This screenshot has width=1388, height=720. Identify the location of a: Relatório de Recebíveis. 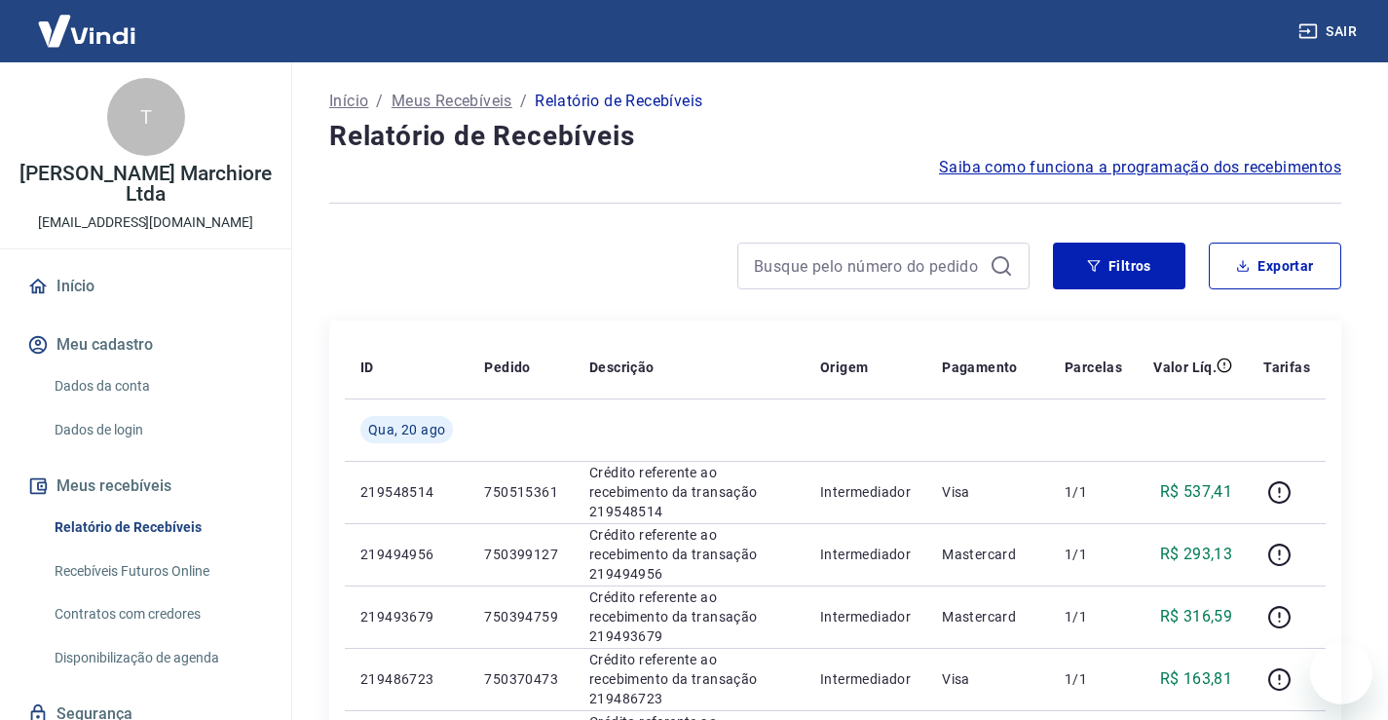
(157, 527).